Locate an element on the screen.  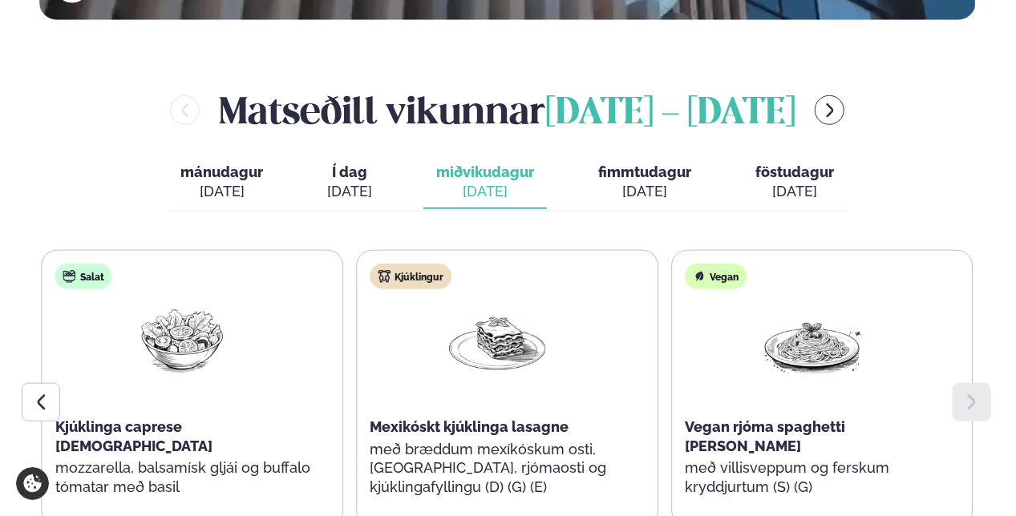
h2: Matseðill vikunnar is located at coordinates (507, 110).